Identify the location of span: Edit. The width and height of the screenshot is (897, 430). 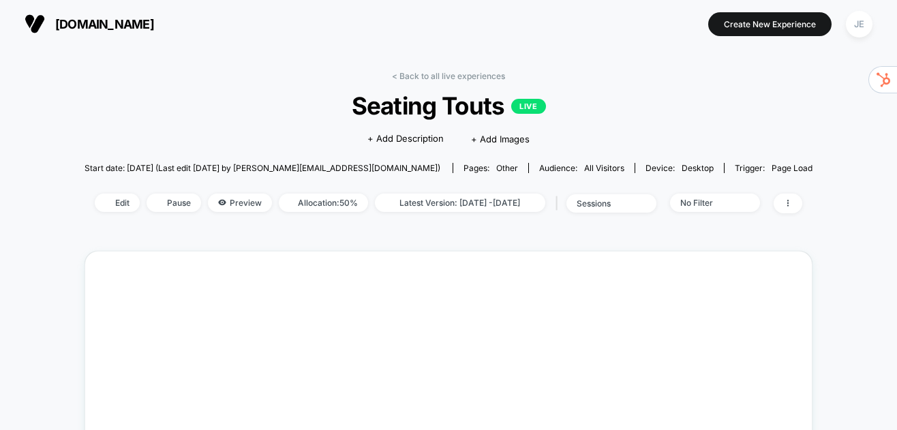
(117, 202).